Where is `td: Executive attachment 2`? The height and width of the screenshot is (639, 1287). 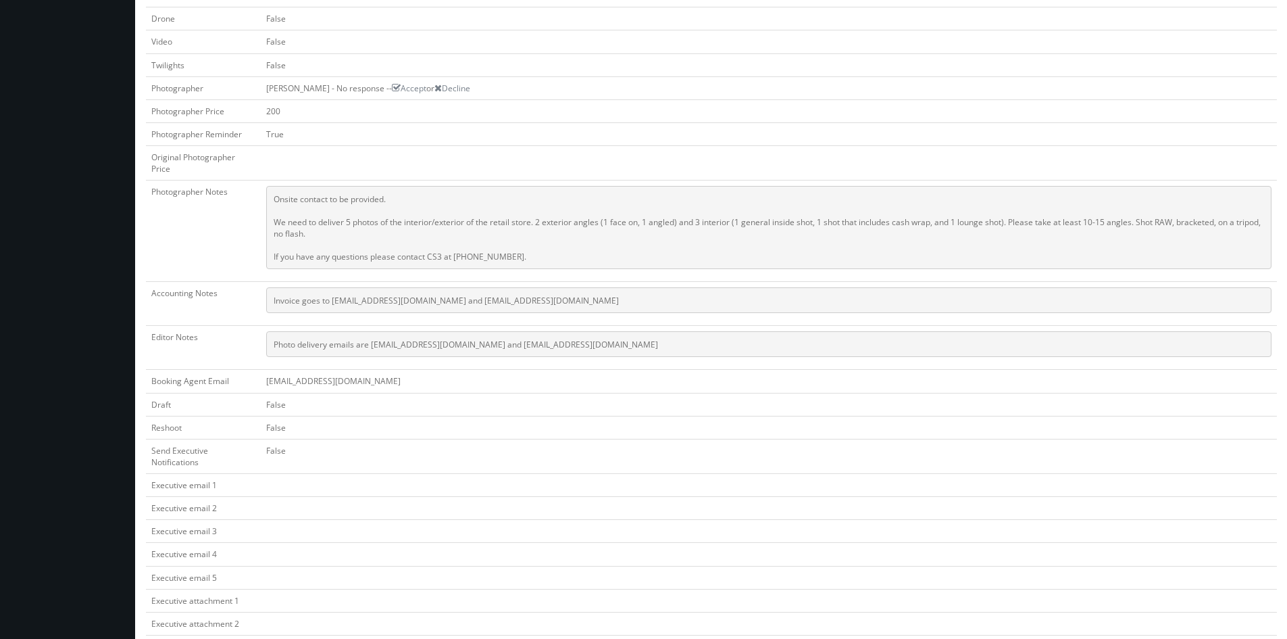
td: Executive attachment 2 is located at coordinates (203, 623).